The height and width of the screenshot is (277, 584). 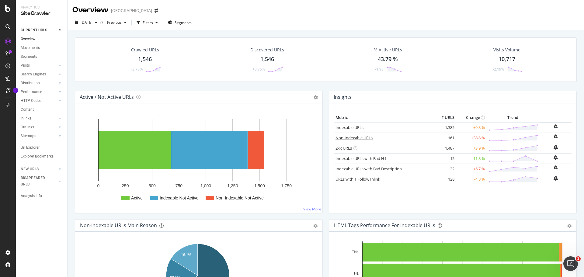 What do you see at coordinates (86, 22) in the screenshot?
I see `span: 2025 Sep. 28th` at bounding box center [86, 22].